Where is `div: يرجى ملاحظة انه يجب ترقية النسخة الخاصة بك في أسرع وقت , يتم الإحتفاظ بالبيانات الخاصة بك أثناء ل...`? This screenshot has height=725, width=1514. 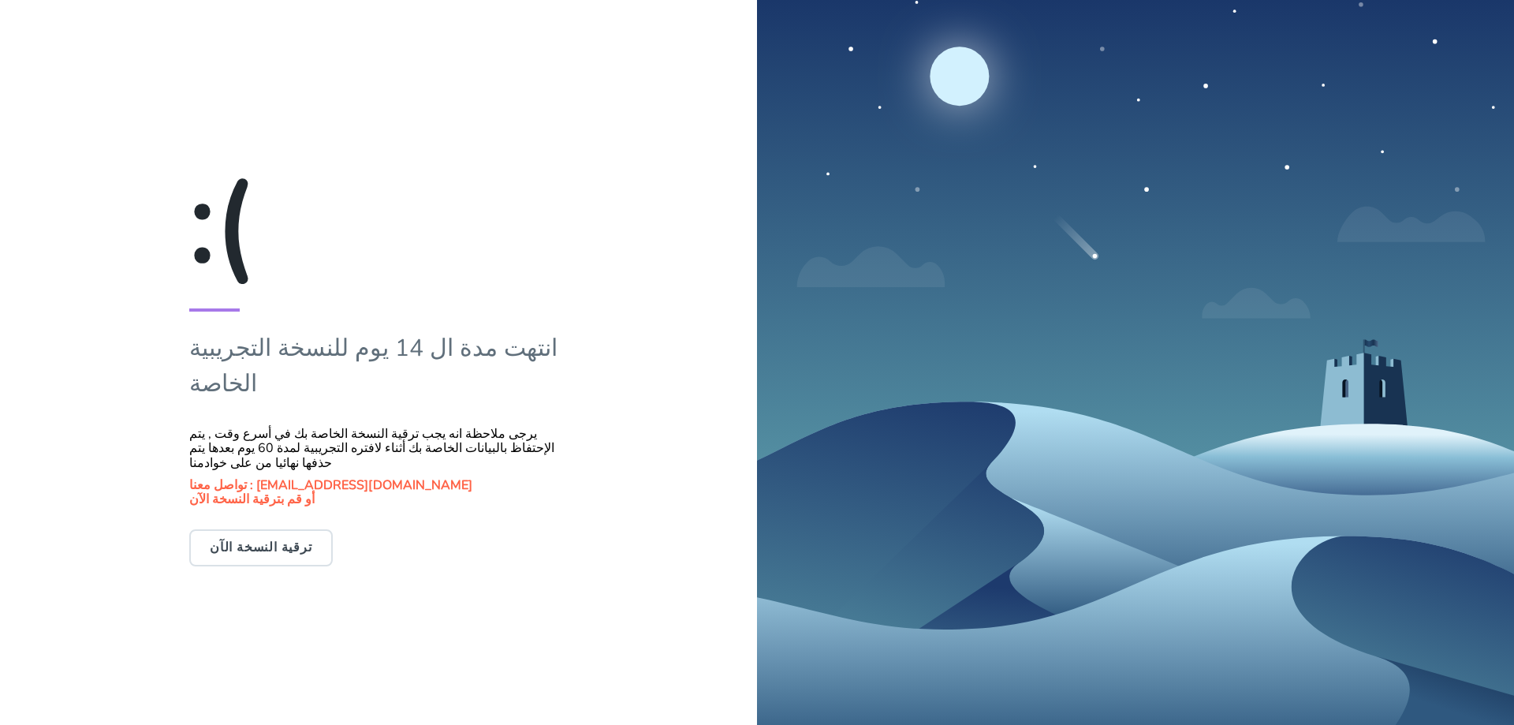 div: يرجى ملاحظة انه يجب ترقية النسخة الخاصة بك في أسرع وقت , يتم الإحتفاظ بالبيانات الخاصة بك أثناء ل... is located at coordinates (379, 448).